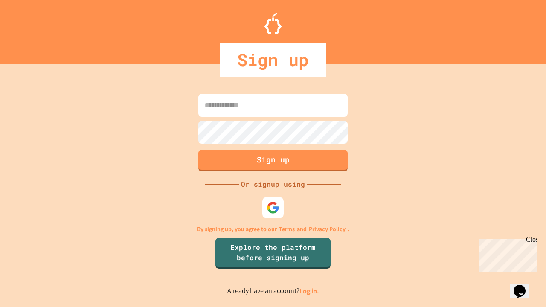 Image resolution: width=546 pixels, height=307 pixels. What do you see at coordinates (273, 291) in the screenshot?
I see `p: Already have an account?` at bounding box center [273, 291].